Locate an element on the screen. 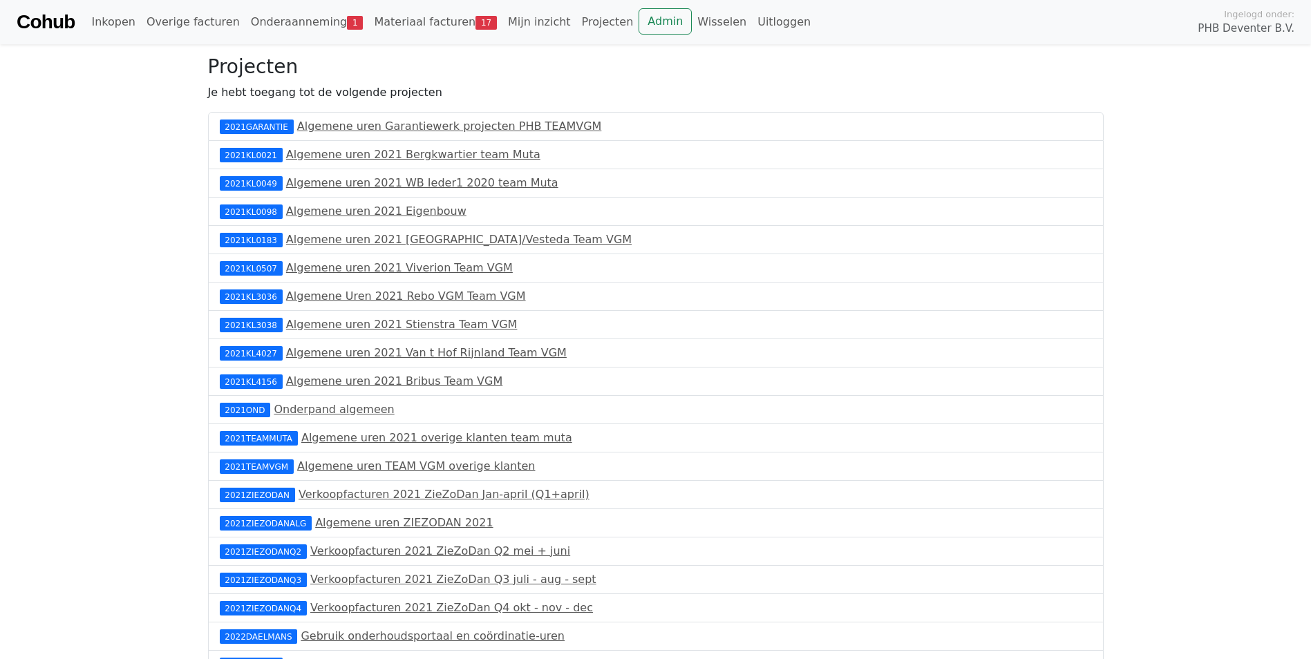 The height and width of the screenshot is (659, 1311). div: 2021KL0183 is located at coordinates (251, 240).